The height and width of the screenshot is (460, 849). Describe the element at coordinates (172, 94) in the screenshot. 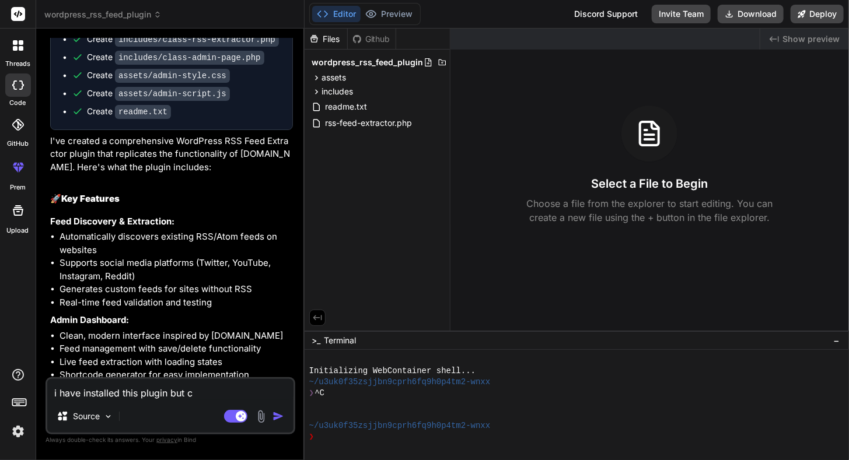

I see `code: assets/admin-script.js` at that location.